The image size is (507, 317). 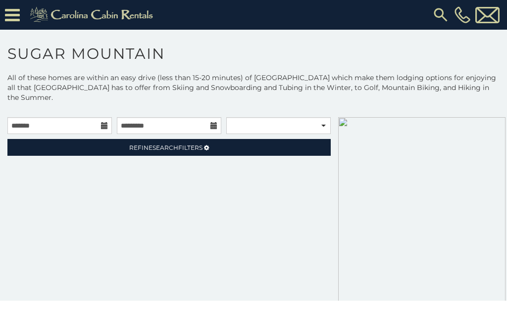 I want to click on img: search-regular.svg, so click(x=440, y=15).